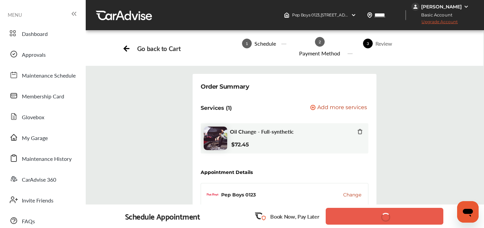 The height and width of the screenshot is (228, 484). I want to click on a: CarAdvise 360, so click(42, 179).